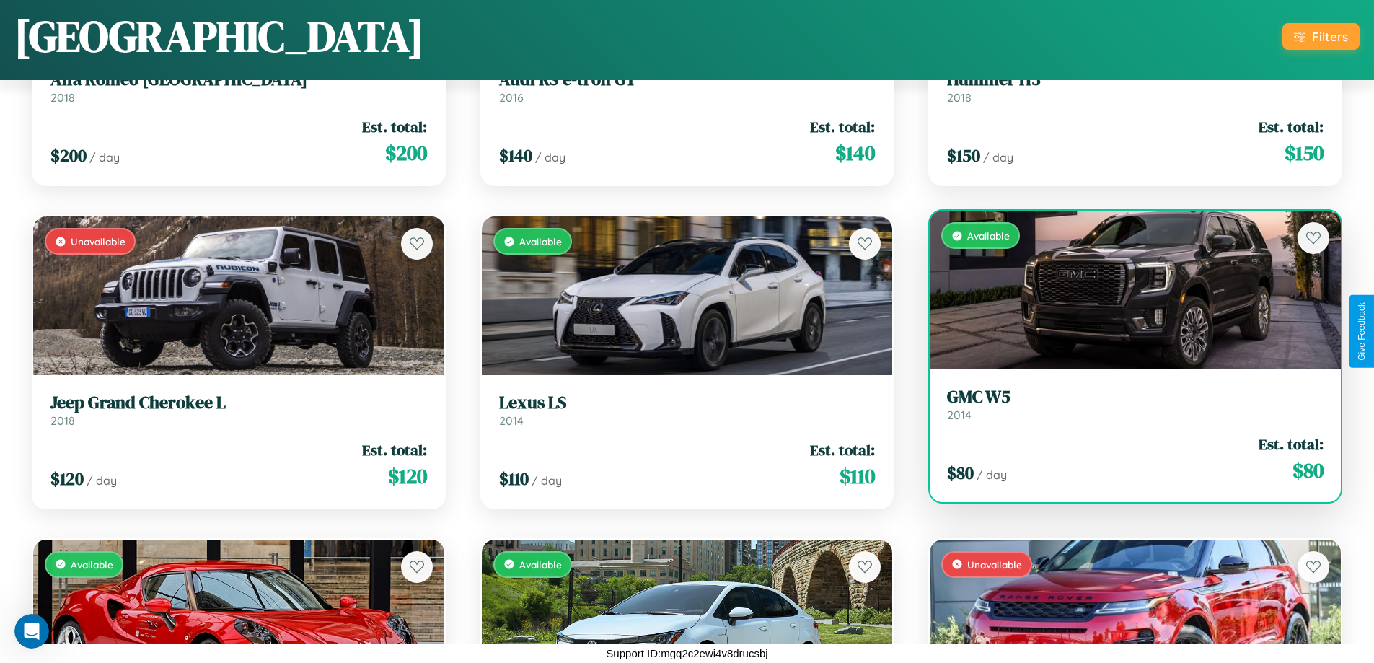 The height and width of the screenshot is (663, 1374). Describe the element at coordinates (1362, 331) in the screenshot. I see `div: Give Feedback` at that location.